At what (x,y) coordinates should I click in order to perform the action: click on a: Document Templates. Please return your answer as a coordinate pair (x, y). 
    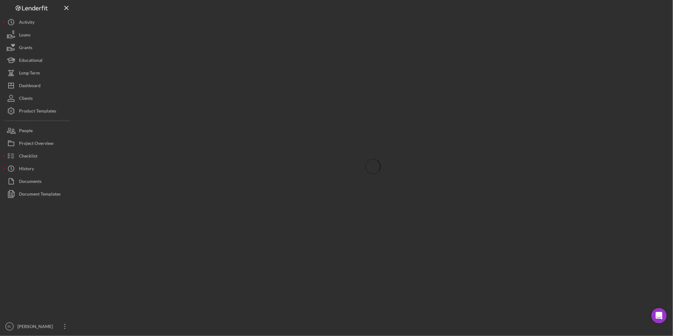
    Looking at the image, I should click on (38, 194).